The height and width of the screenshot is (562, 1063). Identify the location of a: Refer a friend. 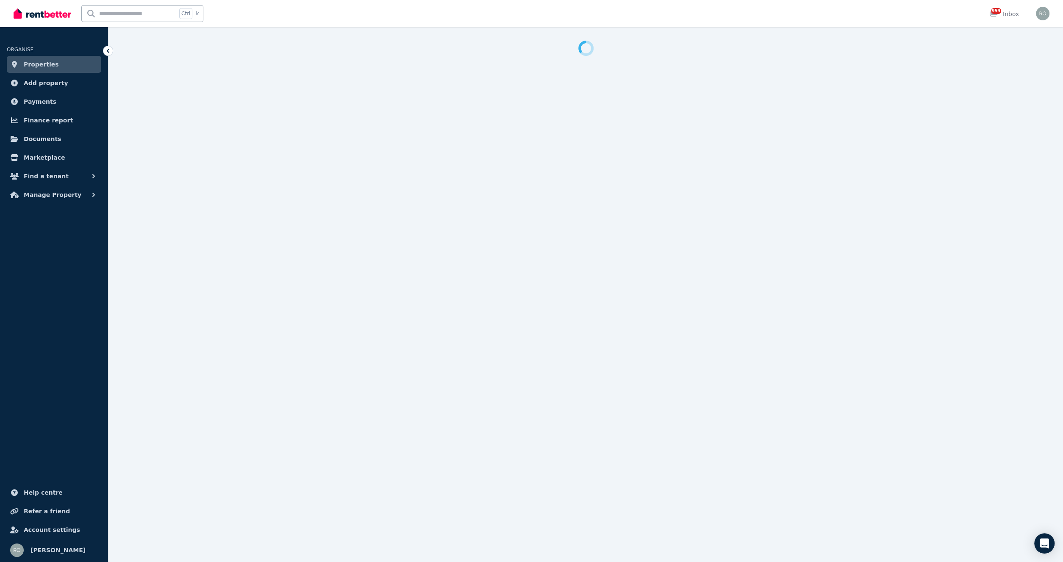
(54, 512).